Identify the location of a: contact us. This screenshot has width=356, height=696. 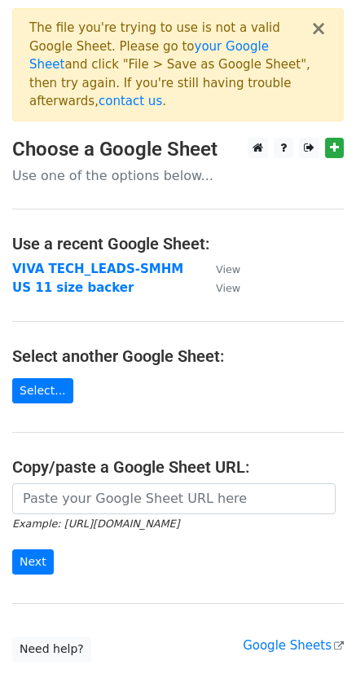
(130, 101).